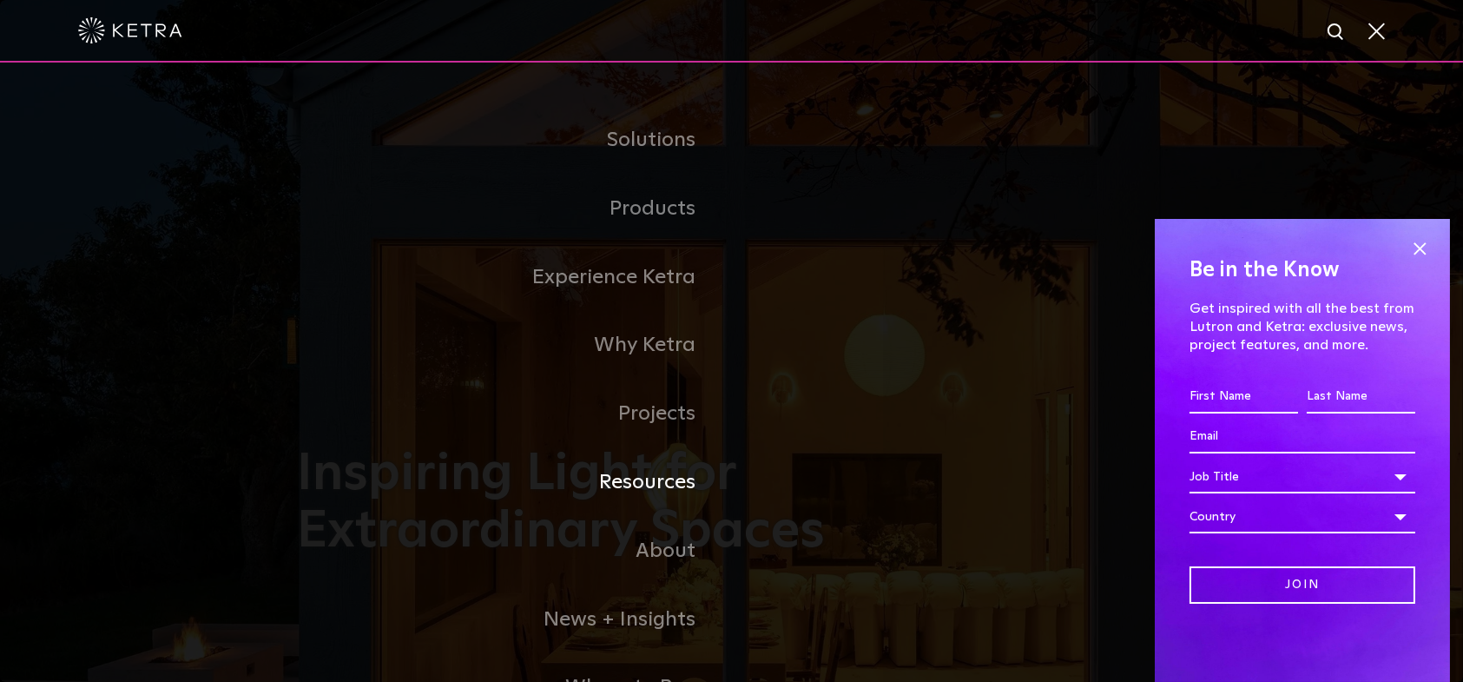 The width and height of the screenshot is (1463, 682). I want to click on img: ketra-logo-2019-white, so click(130, 30).